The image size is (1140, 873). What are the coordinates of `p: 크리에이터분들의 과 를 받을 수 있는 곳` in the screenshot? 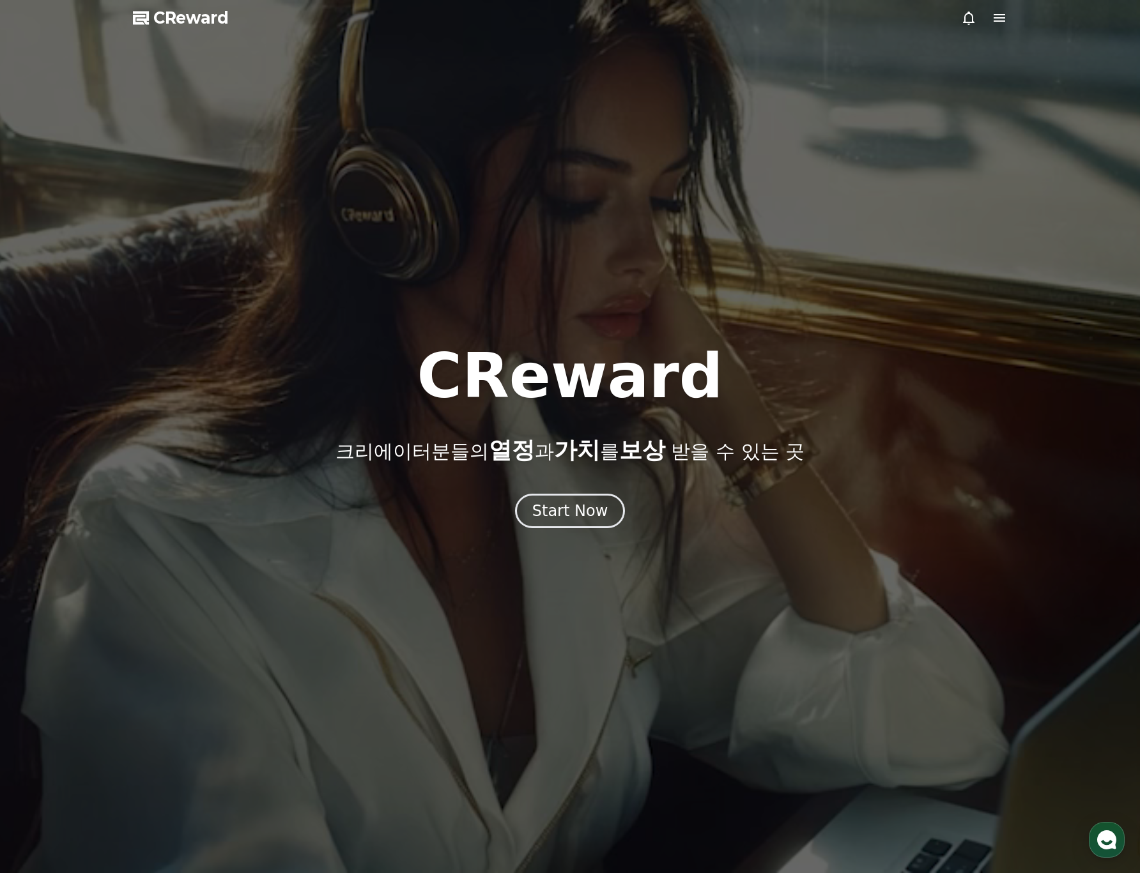 It's located at (570, 450).